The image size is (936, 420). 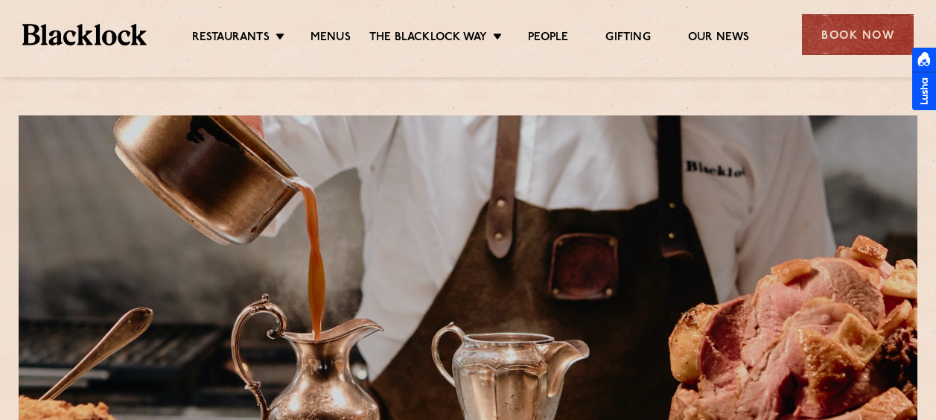 What do you see at coordinates (428, 39) in the screenshot?
I see `a: The Blacklock Way` at bounding box center [428, 39].